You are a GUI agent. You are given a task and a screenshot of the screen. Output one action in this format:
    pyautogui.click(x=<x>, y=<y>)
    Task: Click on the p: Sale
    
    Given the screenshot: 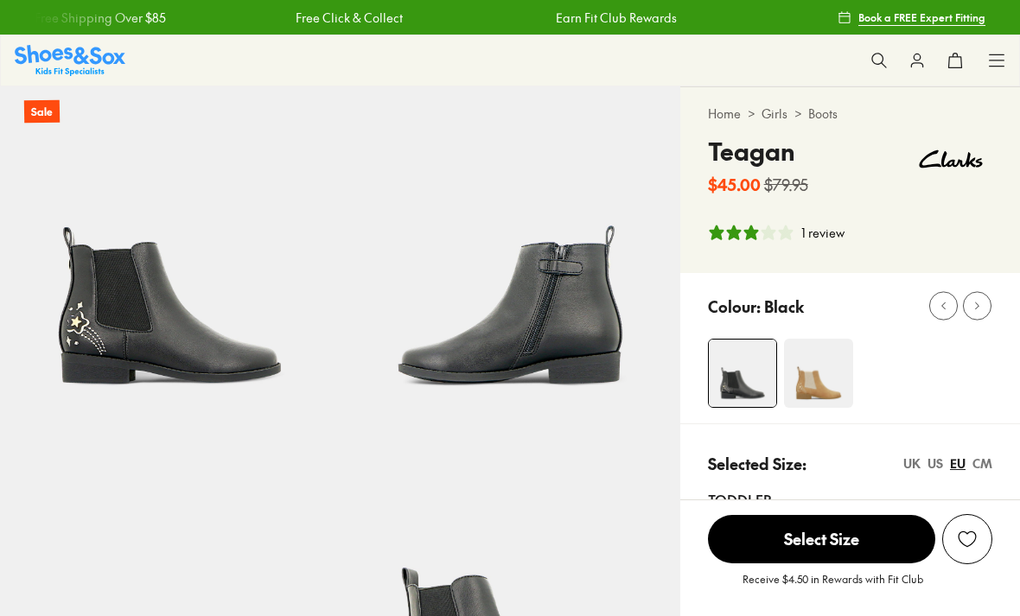 What is the action you would take?
    pyautogui.click(x=41, y=112)
    